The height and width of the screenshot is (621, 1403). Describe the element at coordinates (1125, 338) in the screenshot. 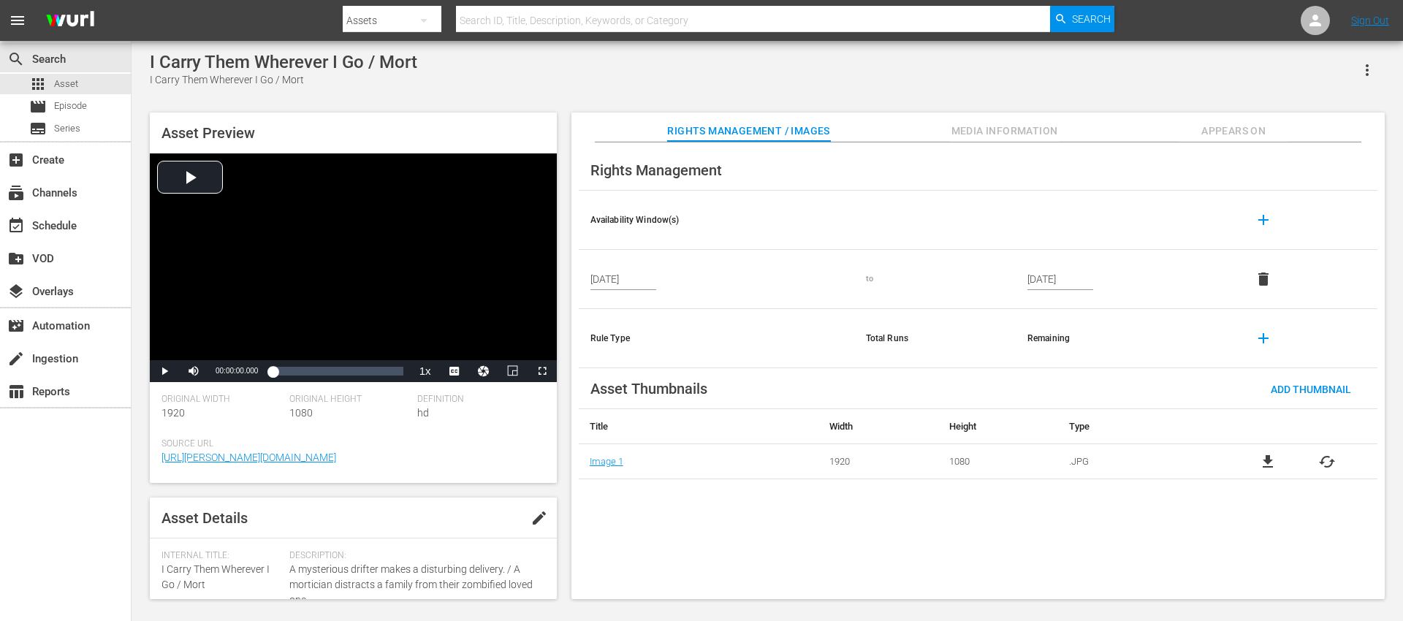

I see `th: Remaining` at that location.